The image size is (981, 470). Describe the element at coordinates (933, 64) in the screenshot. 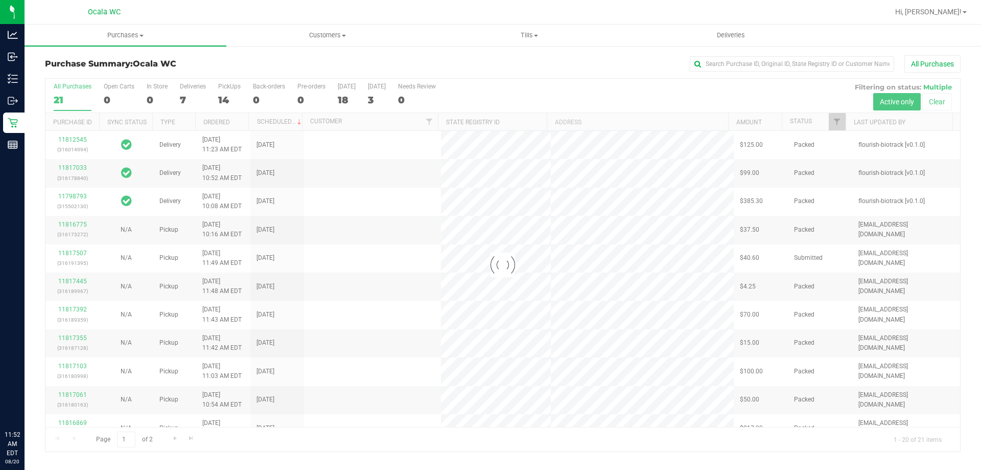

I see `button: All Purchases` at that location.